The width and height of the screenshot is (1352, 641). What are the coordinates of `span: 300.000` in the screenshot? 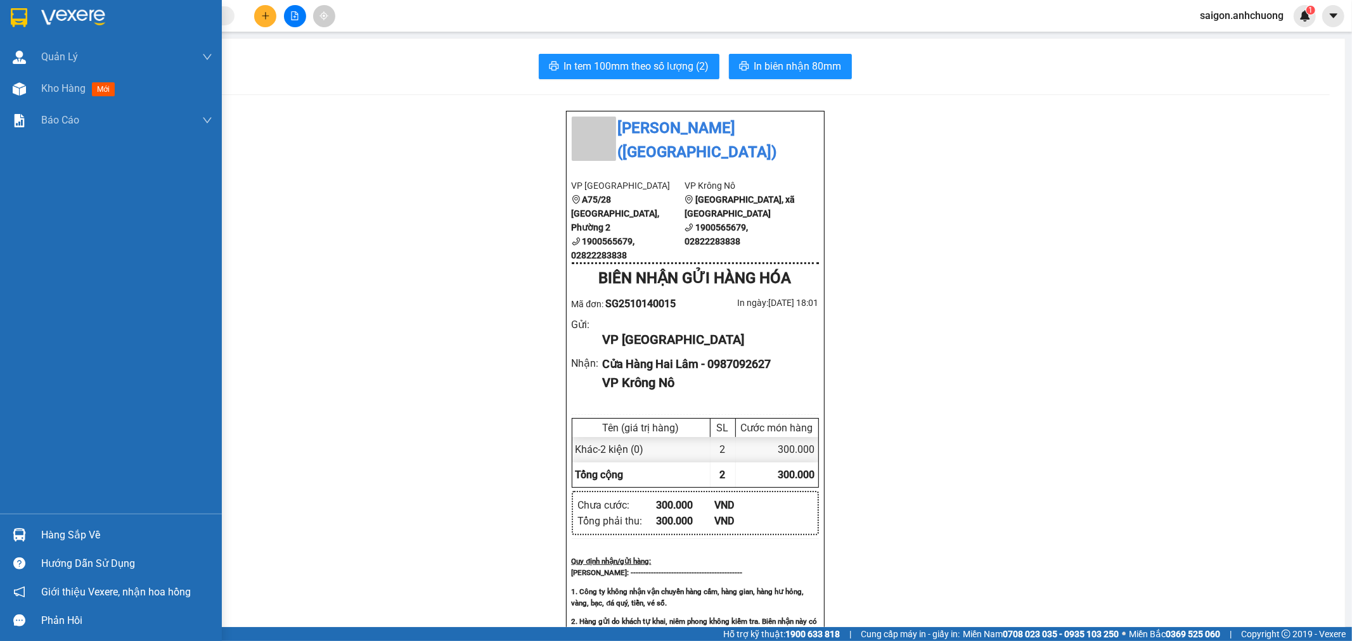 It's located at (797, 475).